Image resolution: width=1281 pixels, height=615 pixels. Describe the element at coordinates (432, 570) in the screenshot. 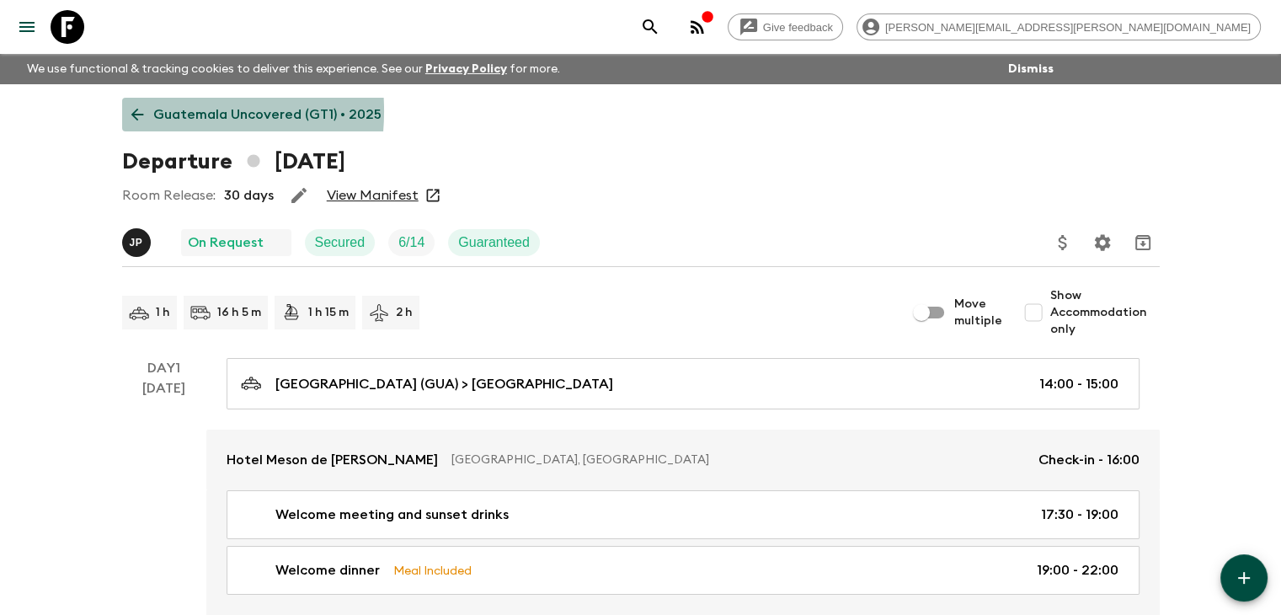

I see `p: Meal Included` at that location.